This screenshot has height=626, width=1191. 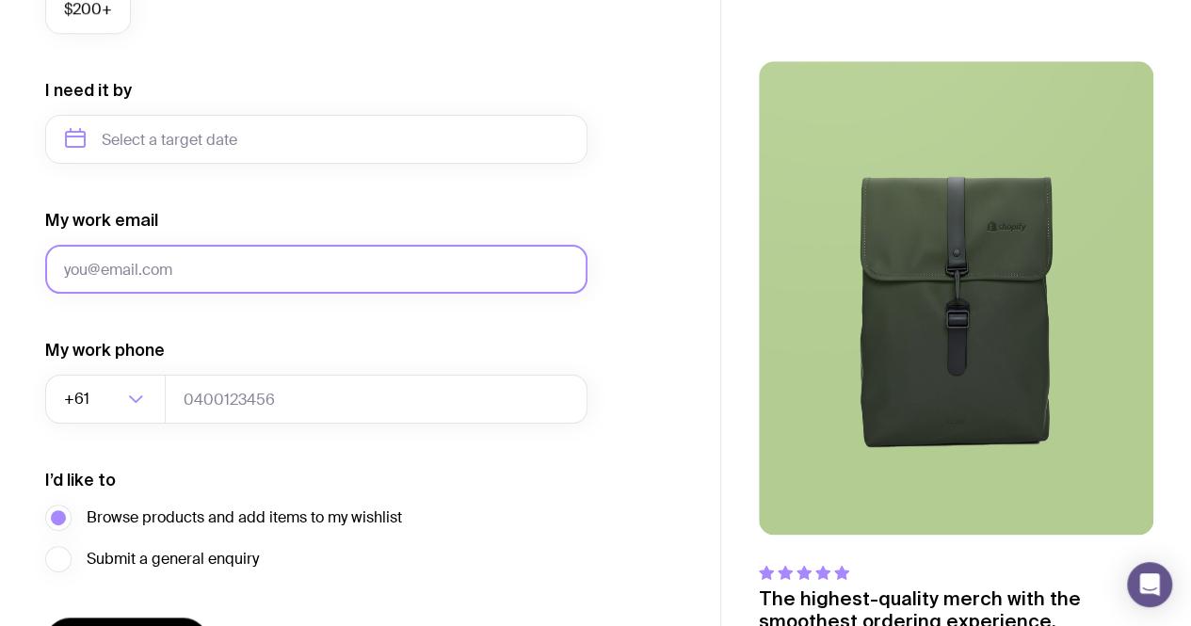 I want to click on input: you@email.com, so click(x=316, y=269).